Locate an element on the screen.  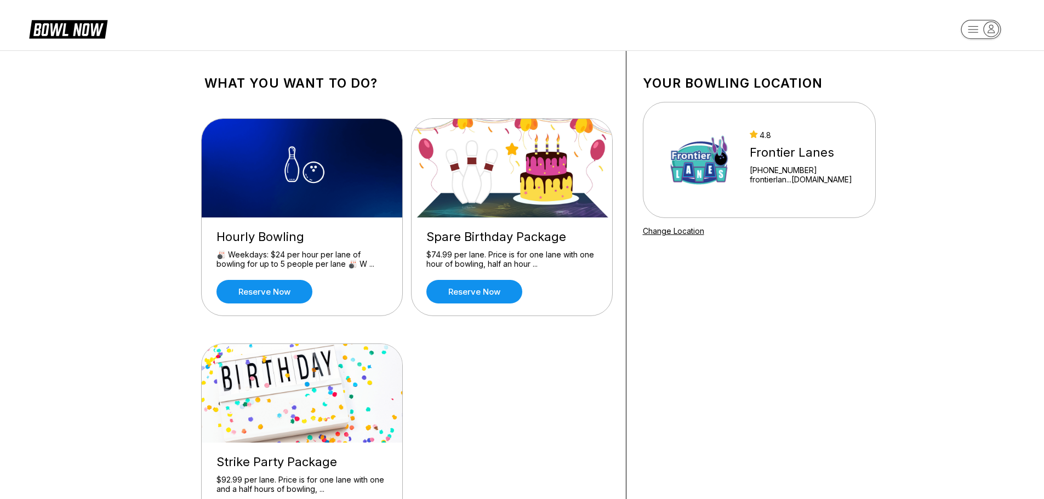
img: Strike Party Package is located at coordinates (303, 394).